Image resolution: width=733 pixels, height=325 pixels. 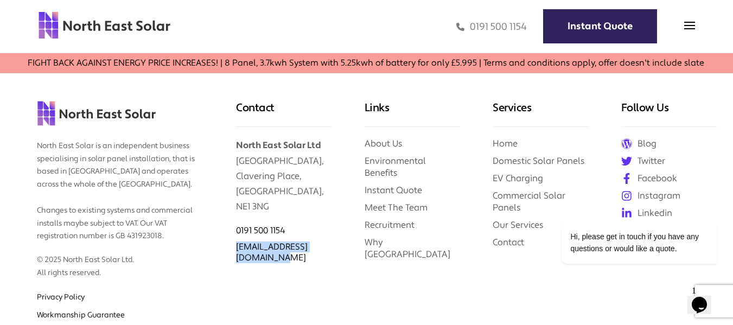 What do you see at coordinates (284, 113) in the screenshot?
I see `h3: Contact` at bounding box center [284, 113].